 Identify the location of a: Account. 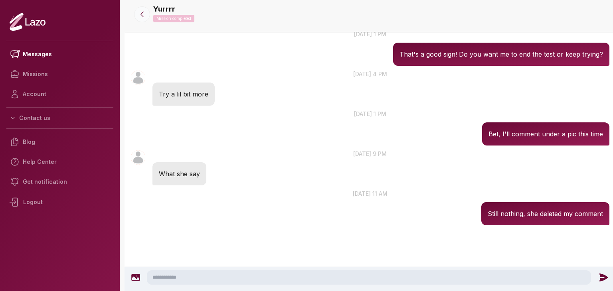
(60, 94).